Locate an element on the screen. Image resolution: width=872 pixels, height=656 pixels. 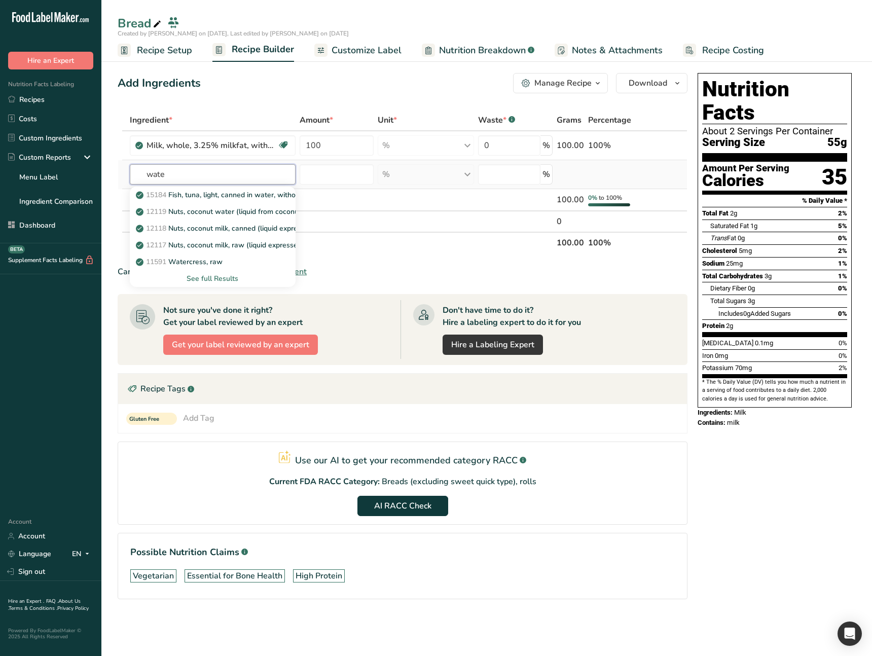
span: Sodium is located at coordinates (713, 263).